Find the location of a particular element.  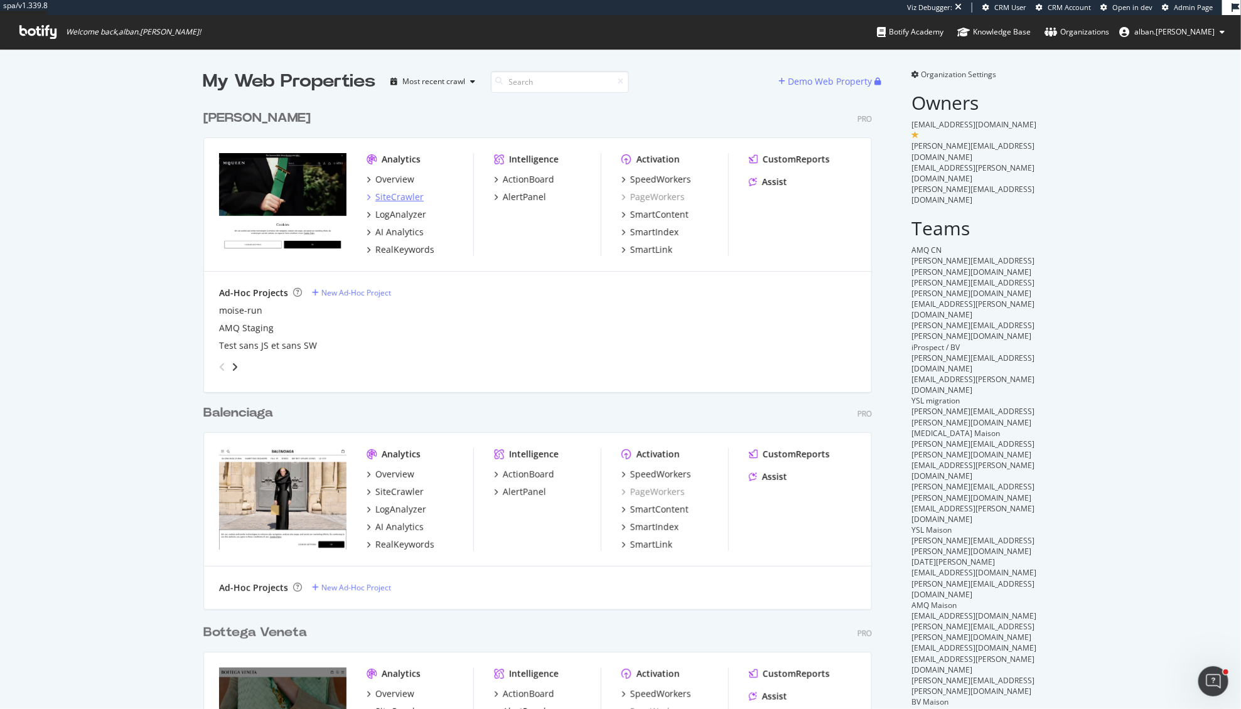

div: angle-right is located at coordinates (235, 367).